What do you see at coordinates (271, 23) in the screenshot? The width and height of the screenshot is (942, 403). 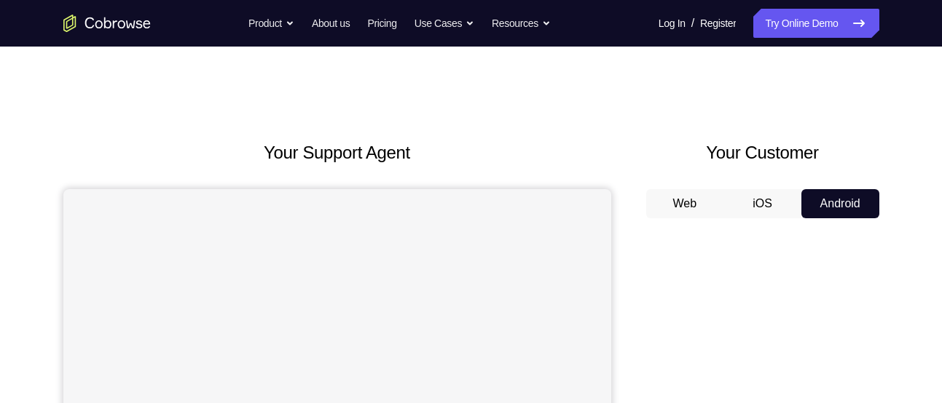 I see `button: Product` at bounding box center [271, 23].